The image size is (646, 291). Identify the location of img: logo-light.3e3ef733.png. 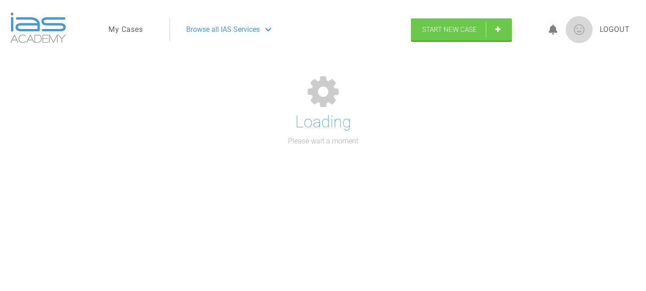
(38, 28).